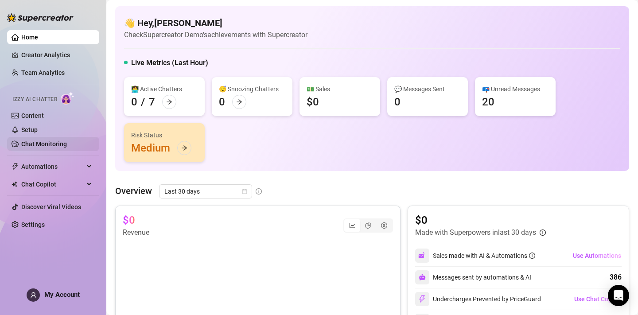 Image resolution: width=638 pixels, height=315 pixels. I want to click on div: 20, so click(488, 102).